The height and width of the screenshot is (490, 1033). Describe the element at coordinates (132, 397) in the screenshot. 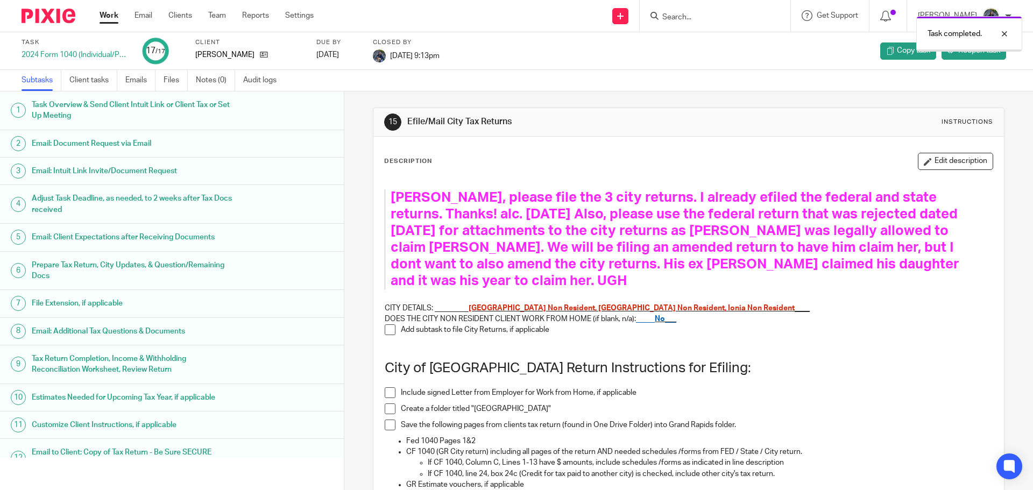

I see `h1: Estimates Needed for Upcoming Tax Year, if applicable` at that location.